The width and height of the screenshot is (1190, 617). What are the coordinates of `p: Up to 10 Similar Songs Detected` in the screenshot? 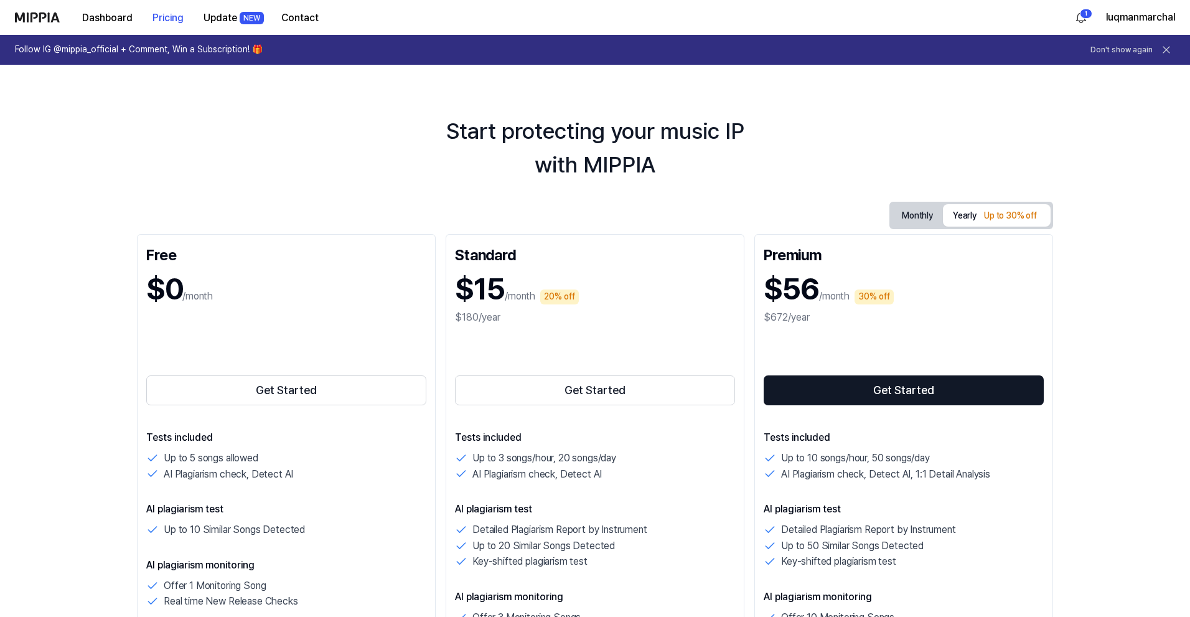 It's located at (234, 530).